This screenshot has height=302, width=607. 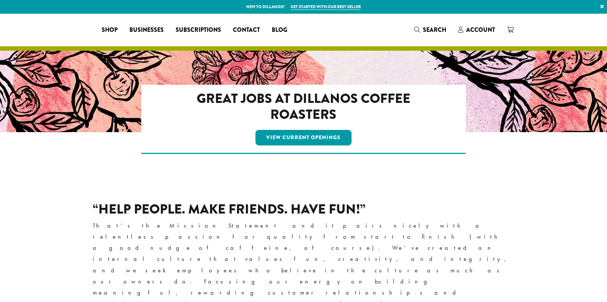 What do you see at coordinates (109, 30) in the screenshot?
I see `a: Shop` at bounding box center [109, 30].